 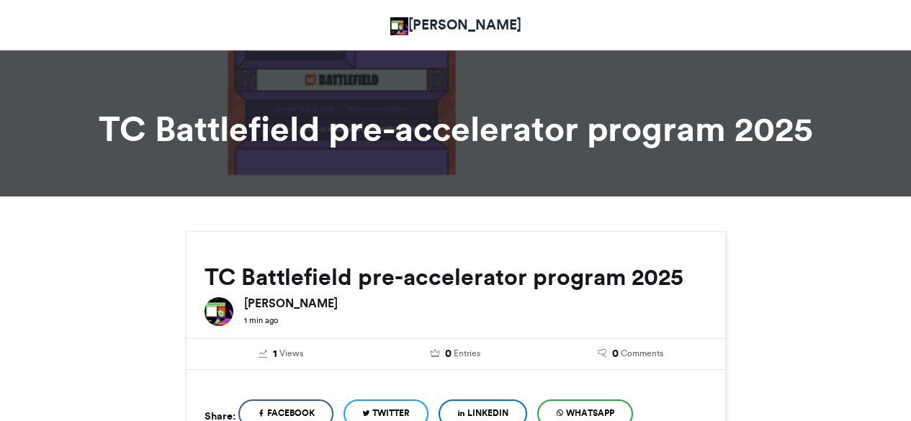 I want to click on span: Twitter, so click(x=391, y=413).